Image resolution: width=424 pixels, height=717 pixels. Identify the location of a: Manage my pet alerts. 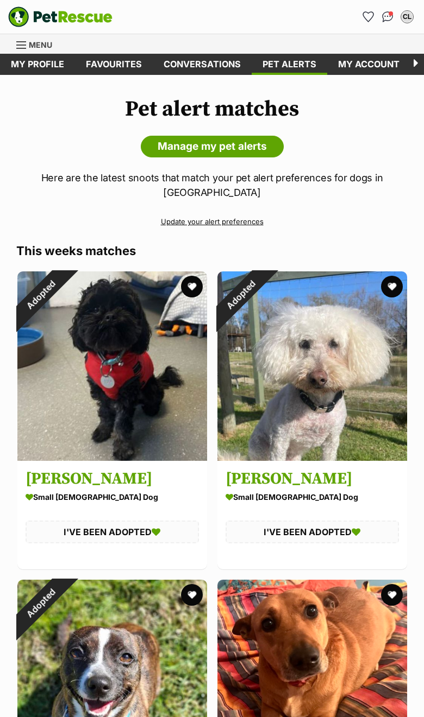
(212, 147).